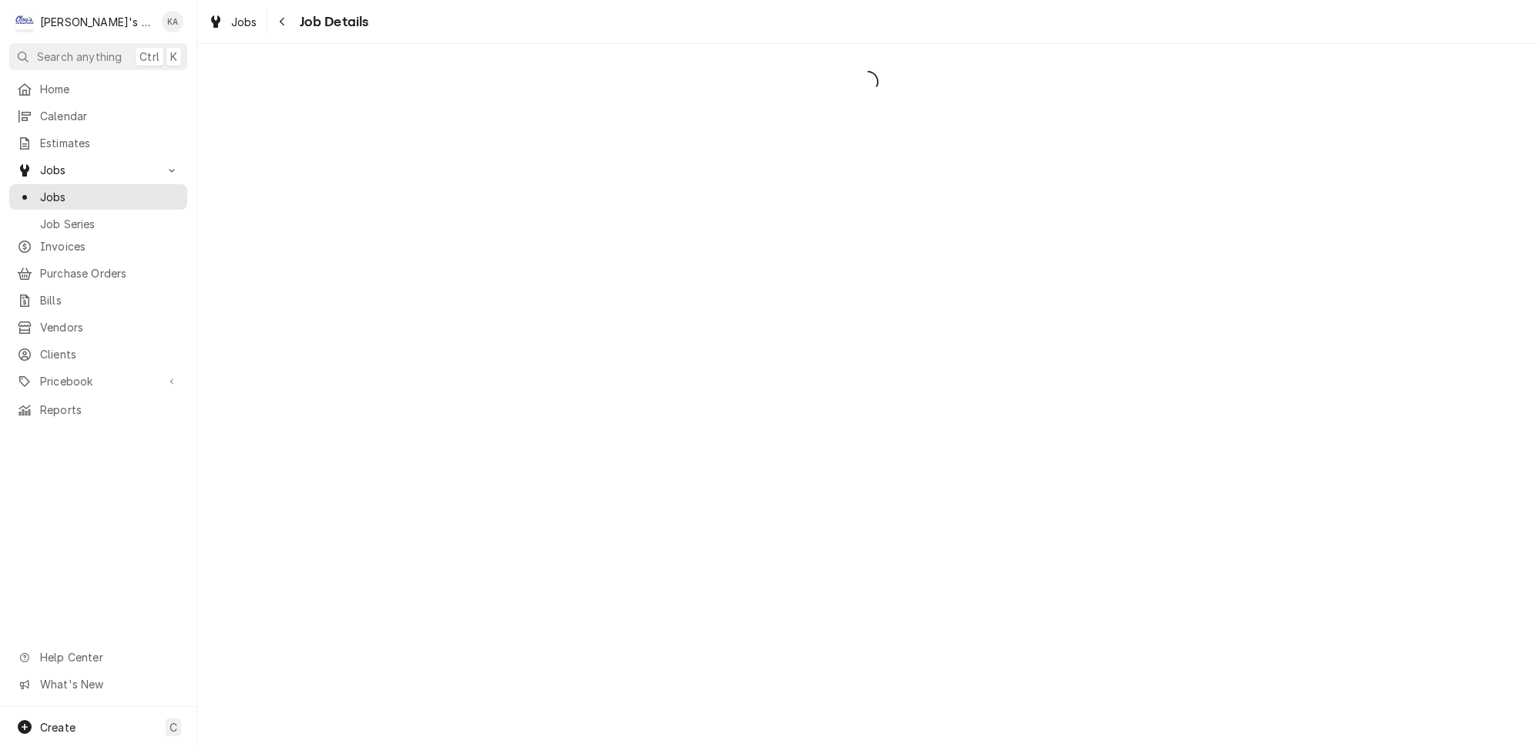 This screenshot has width=1538, height=747. Describe the element at coordinates (109, 223) in the screenshot. I see `span: Job Series` at that location.